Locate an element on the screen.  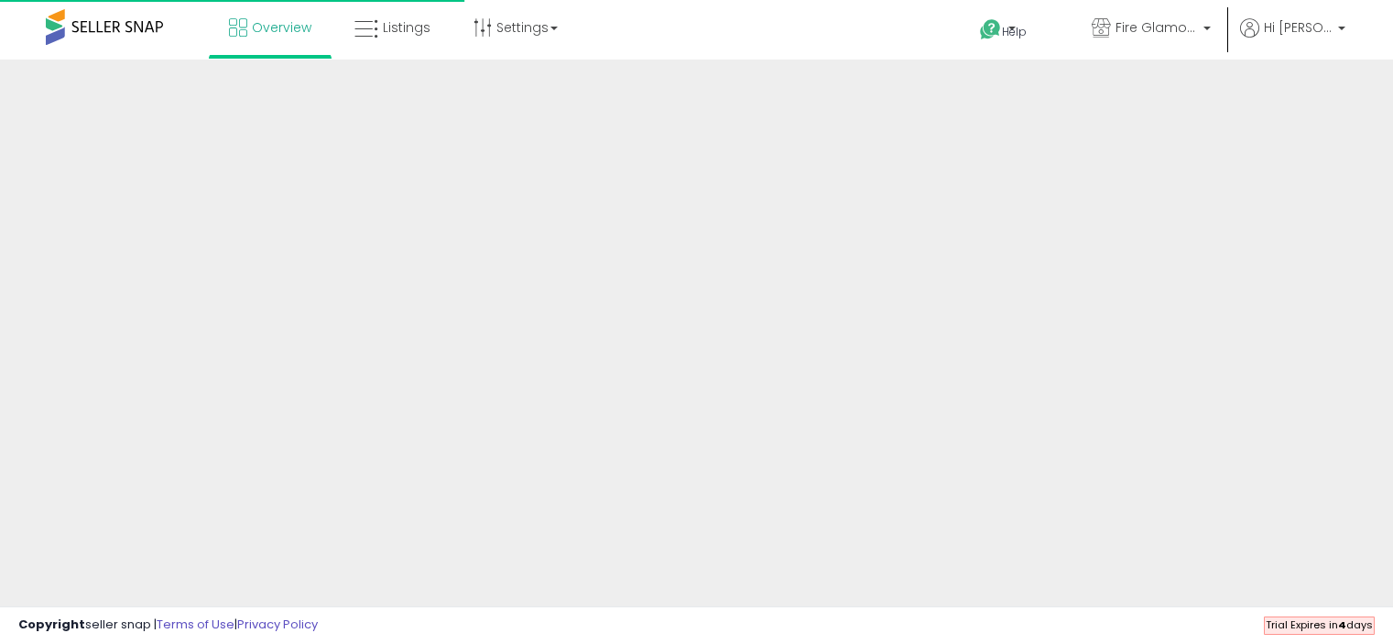
b: 4 is located at coordinates (1342, 625).